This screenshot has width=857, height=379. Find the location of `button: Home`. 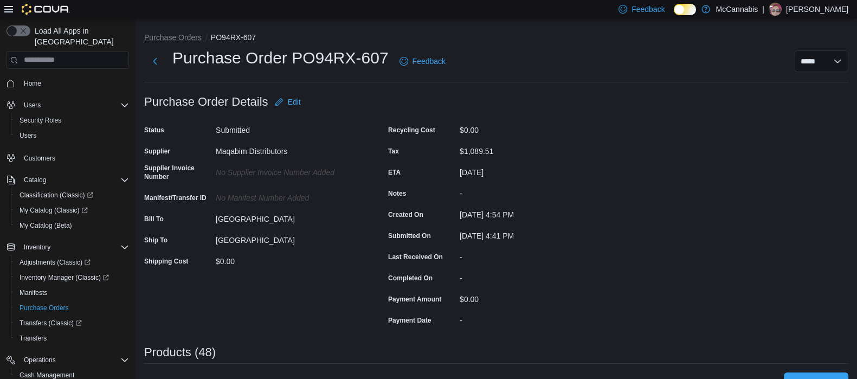

button: Home is located at coordinates (68, 83).